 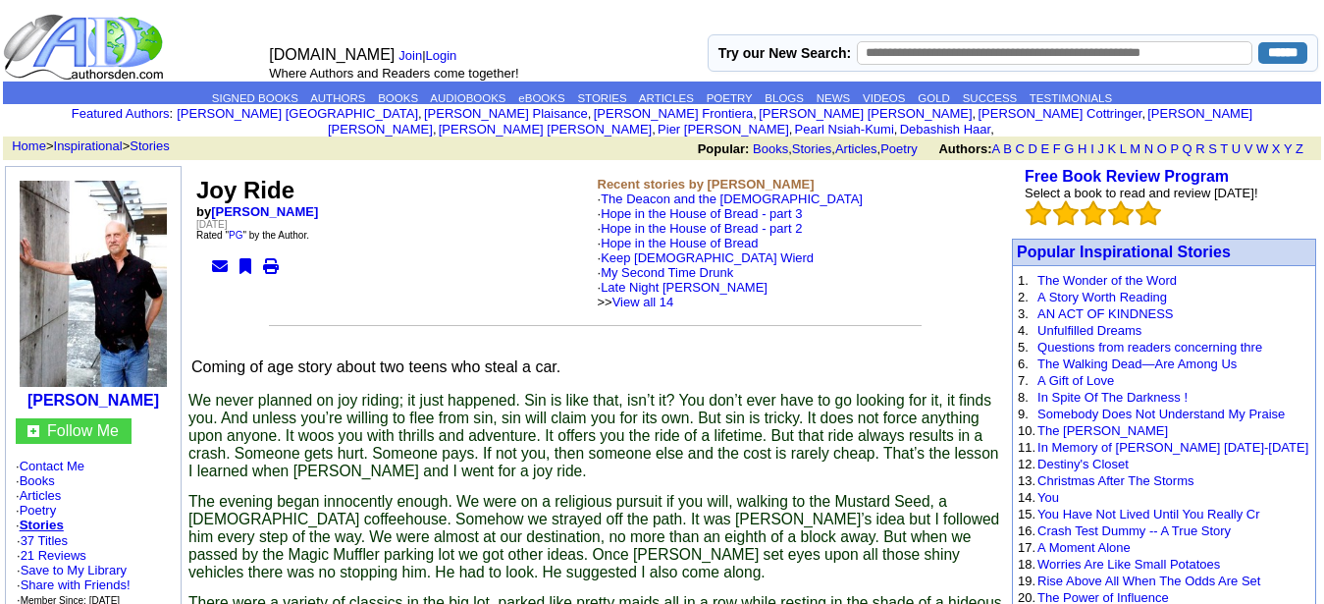 What do you see at coordinates (1300, 148) in the screenshot?
I see `a: Z` at bounding box center [1300, 148].